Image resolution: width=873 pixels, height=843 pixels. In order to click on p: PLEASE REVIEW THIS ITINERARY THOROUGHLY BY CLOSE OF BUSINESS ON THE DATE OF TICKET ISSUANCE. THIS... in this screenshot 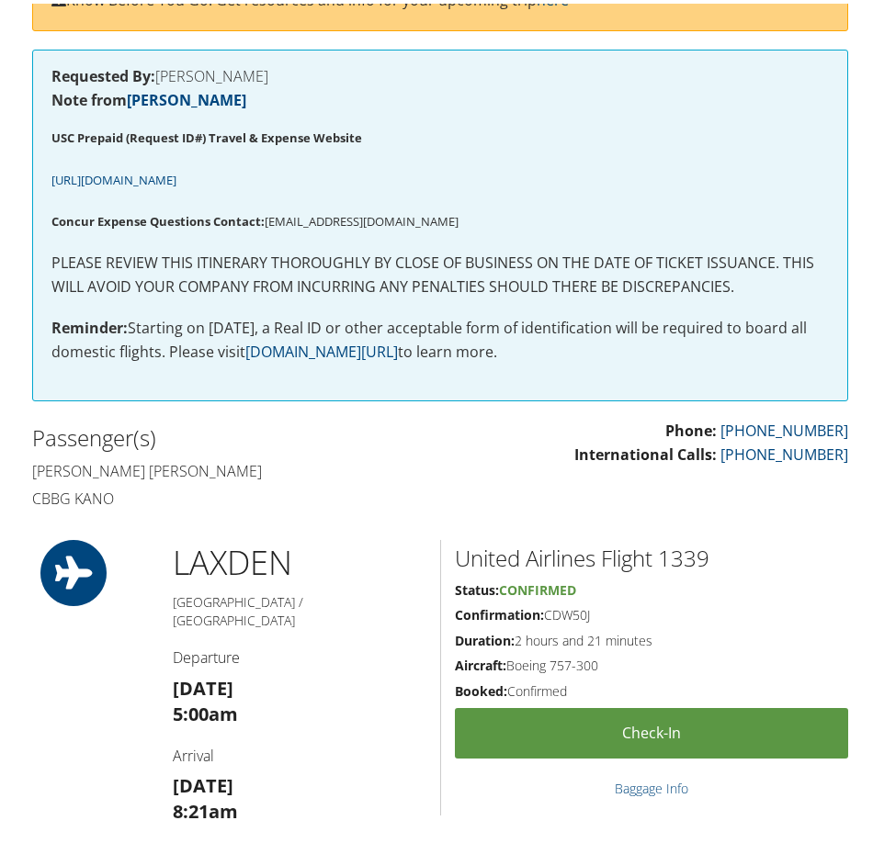, I will do `click(440, 271)`.